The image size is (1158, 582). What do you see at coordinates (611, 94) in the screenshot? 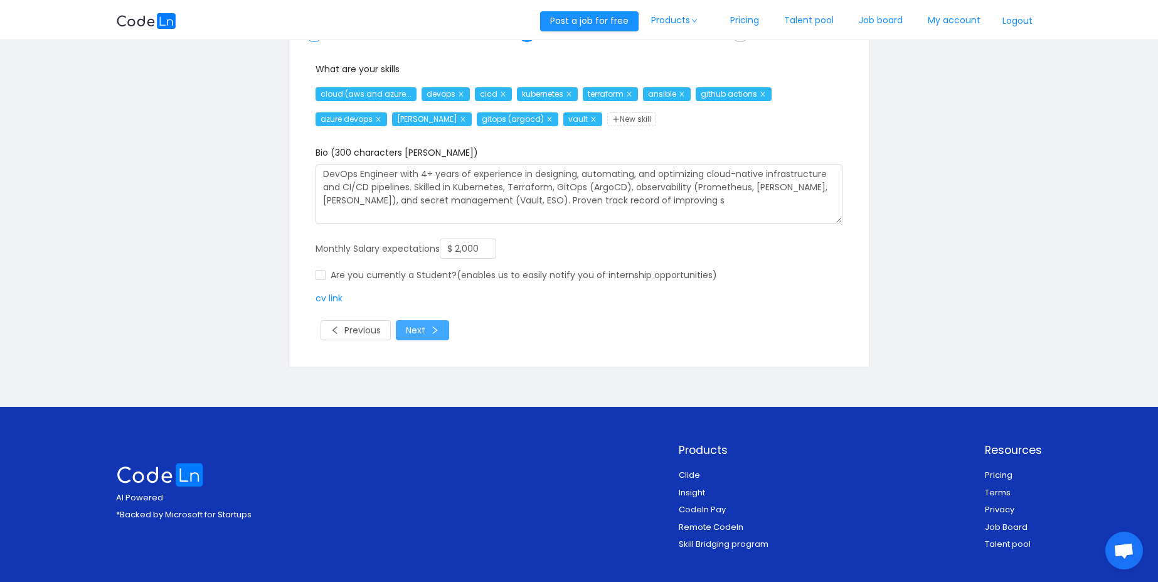
I see `span: terraform` at bounding box center [611, 94].